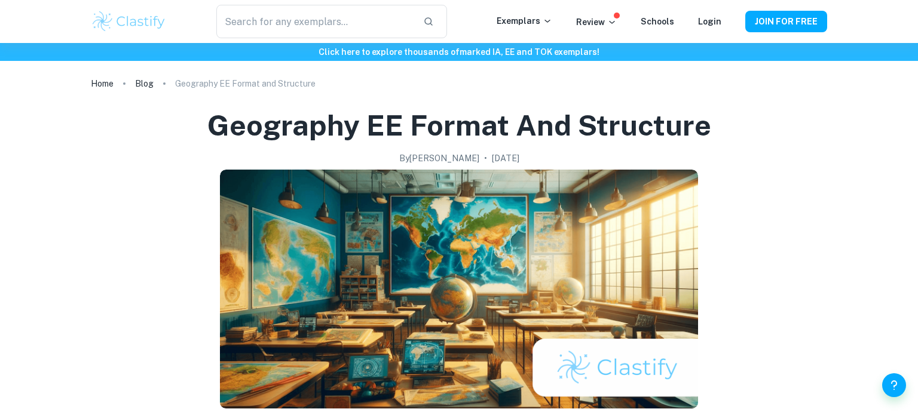 Image resolution: width=918 pixels, height=415 pixels. I want to click on p: Exemplars, so click(524, 21).